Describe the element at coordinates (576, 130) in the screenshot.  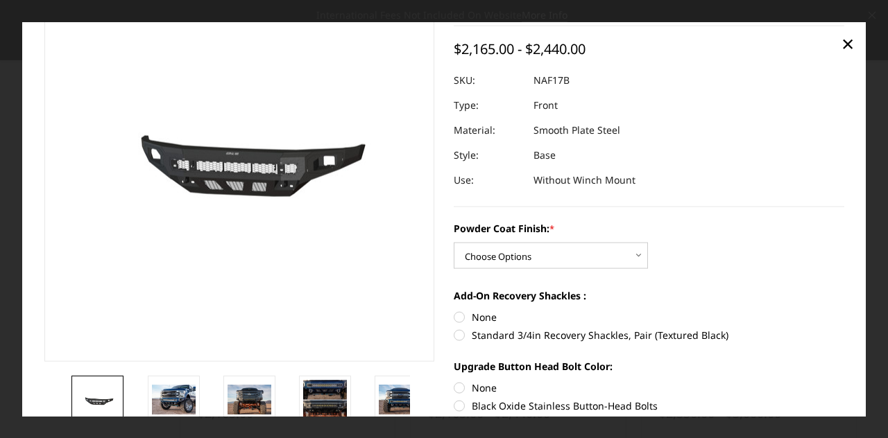
I see `dd: Smooth Plate Steel` at that location.